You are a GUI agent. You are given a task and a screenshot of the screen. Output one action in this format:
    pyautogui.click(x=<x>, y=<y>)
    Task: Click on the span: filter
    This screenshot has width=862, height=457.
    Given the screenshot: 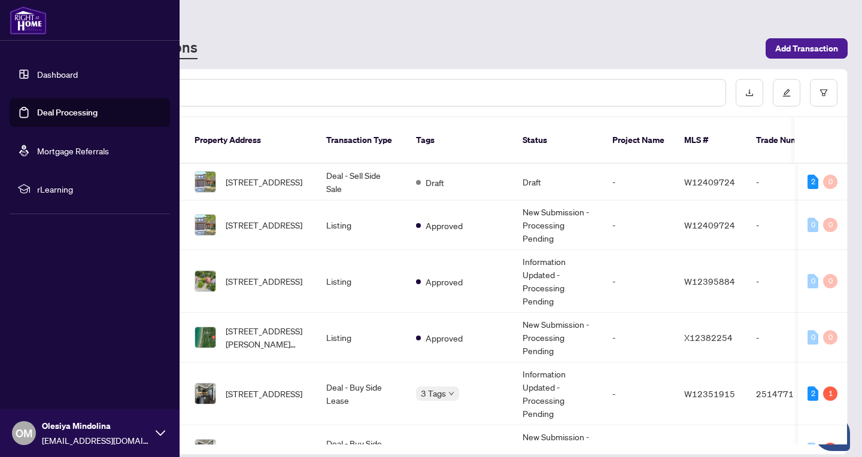 What is the action you would take?
    pyautogui.click(x=824, y=93)
    